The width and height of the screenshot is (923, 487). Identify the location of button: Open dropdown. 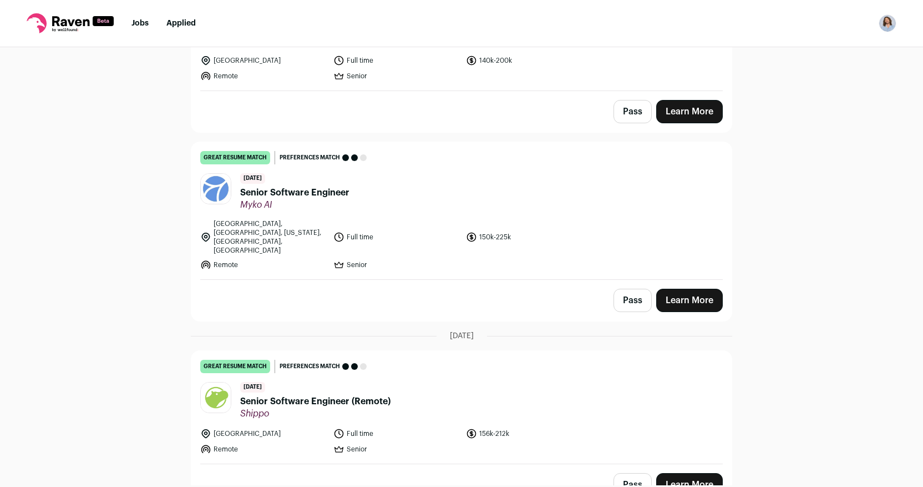
(888, 23).